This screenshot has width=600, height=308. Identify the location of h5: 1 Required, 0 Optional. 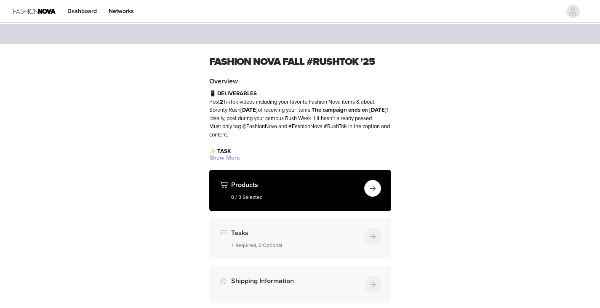
(296, 245).